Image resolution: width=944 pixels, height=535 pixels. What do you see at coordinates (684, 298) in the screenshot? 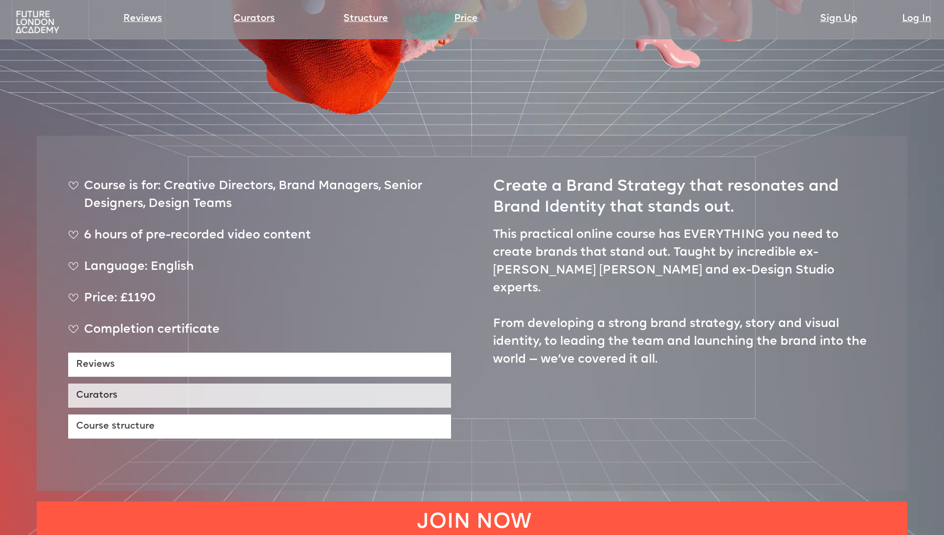
I see `p: This practical online course has EVERYTHING you need to create brands that stand out. Taught by i...` at bounding box center [684, 298].